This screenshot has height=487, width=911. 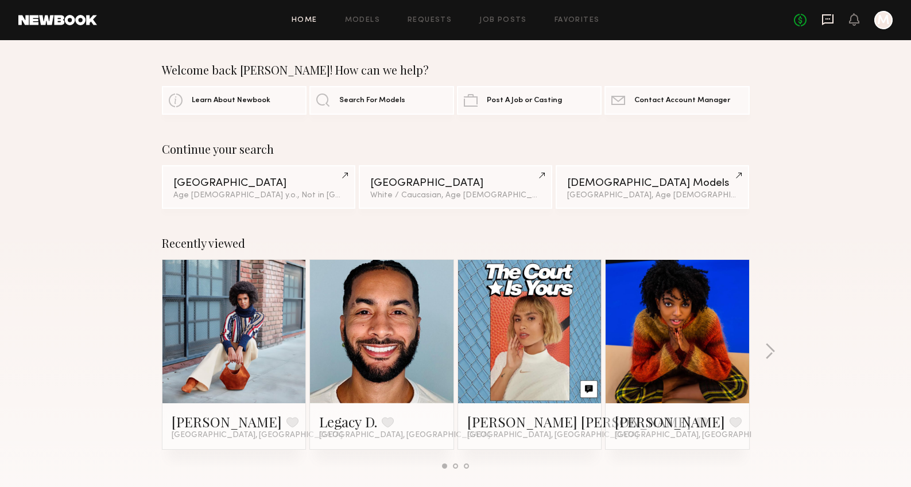 I want to click on a: M, so click(x=883, y=20).